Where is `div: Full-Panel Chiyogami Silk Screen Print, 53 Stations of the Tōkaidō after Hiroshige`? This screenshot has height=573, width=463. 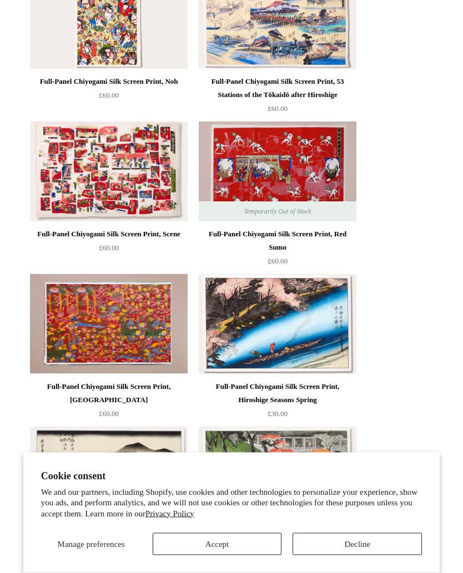
div: Full-Panel Chiyogami Silk Screen Print, 53 Stations of the Tōkaidō after Hiroshige is located at coordinates (277, 89).